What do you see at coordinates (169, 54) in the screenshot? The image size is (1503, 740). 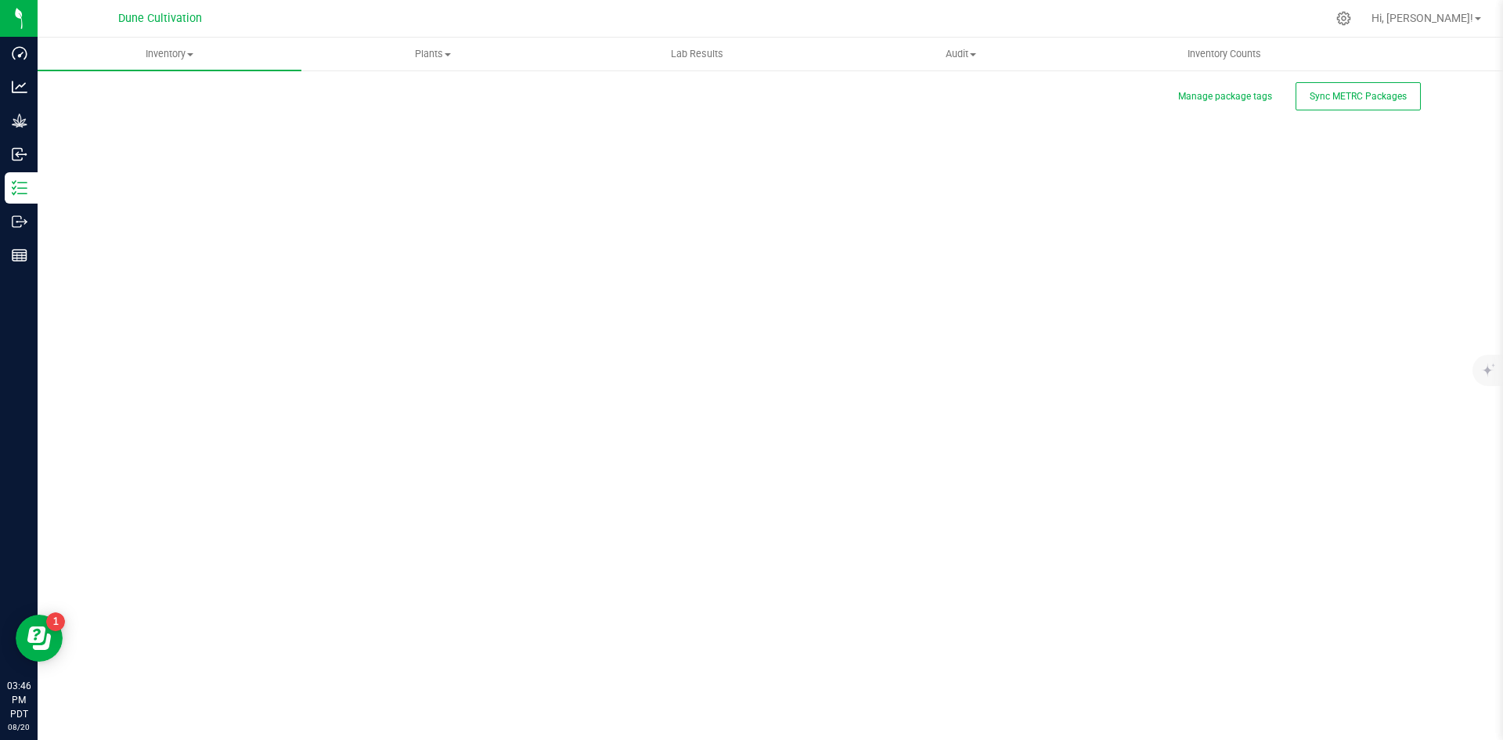 I see `span: Inventory` at bounding box center [169, 54].